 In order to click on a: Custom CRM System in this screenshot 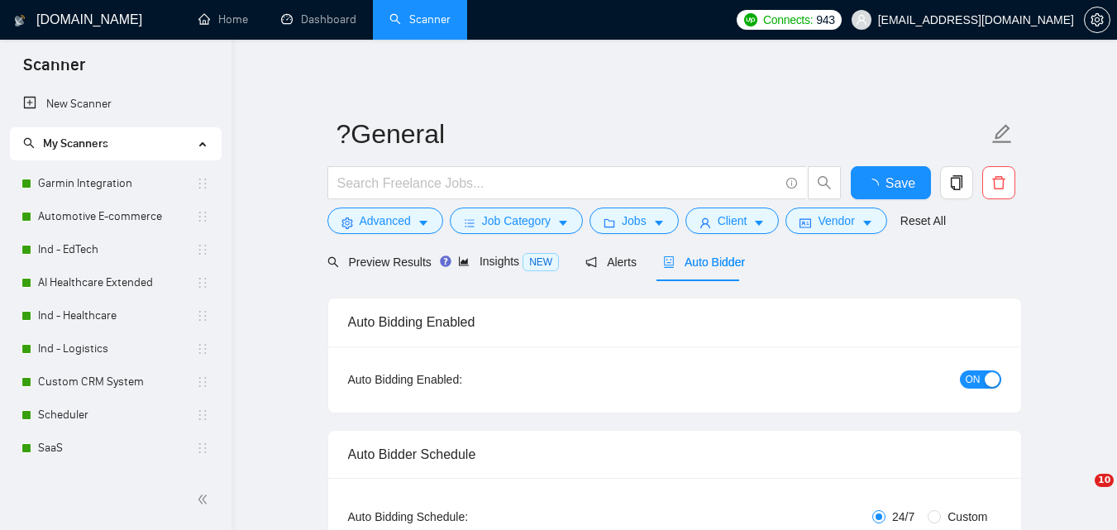, I will do `click(117, 382)`.